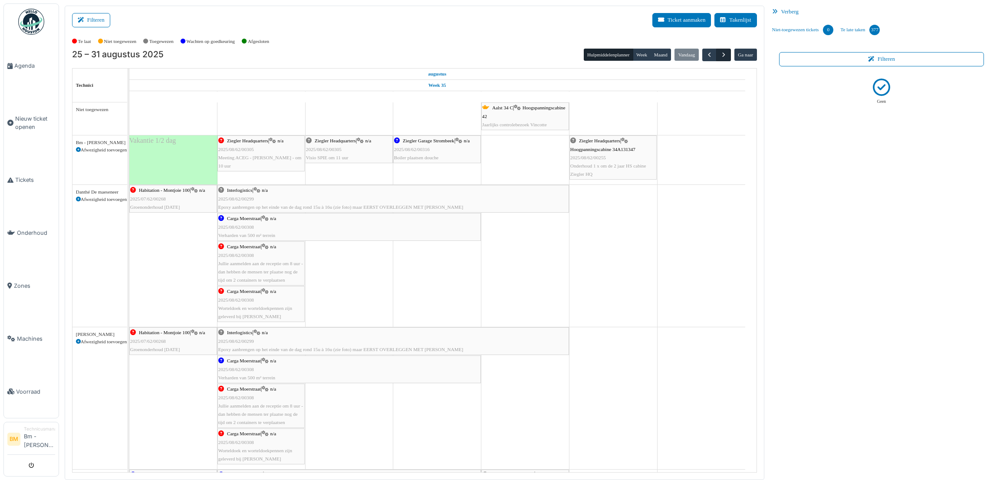 Image resolution: width=1000 pixels, height=480 pixels. What do you see at coordinates (701, 96) in the screenshot?
I see `a: 31 augustus 2025` at bounding box center [701, 96].